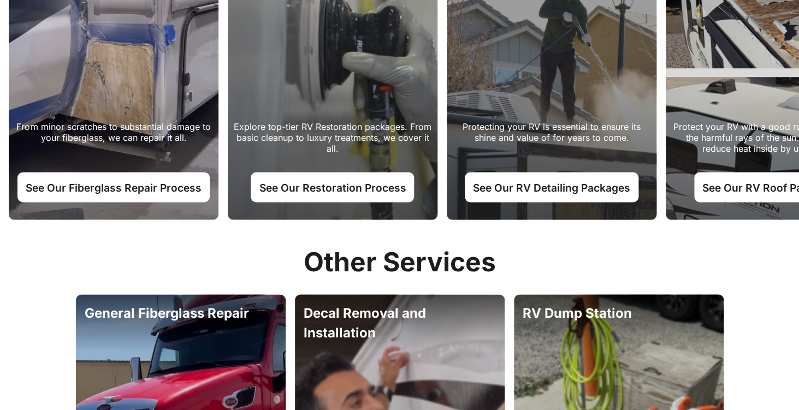  Describe the element at coordinates (114, 140) in the screenshot. I see `div: From minor scratches to substantial damage to your fiberglass, we can repair it all.` at that location.